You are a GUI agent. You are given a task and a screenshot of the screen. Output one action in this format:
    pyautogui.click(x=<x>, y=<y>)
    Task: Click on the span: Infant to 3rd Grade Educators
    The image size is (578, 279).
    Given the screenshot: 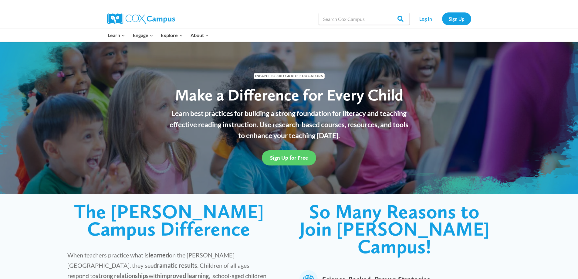 What is the action you would take?
    pyautogui.click(x=289, y=76)
    